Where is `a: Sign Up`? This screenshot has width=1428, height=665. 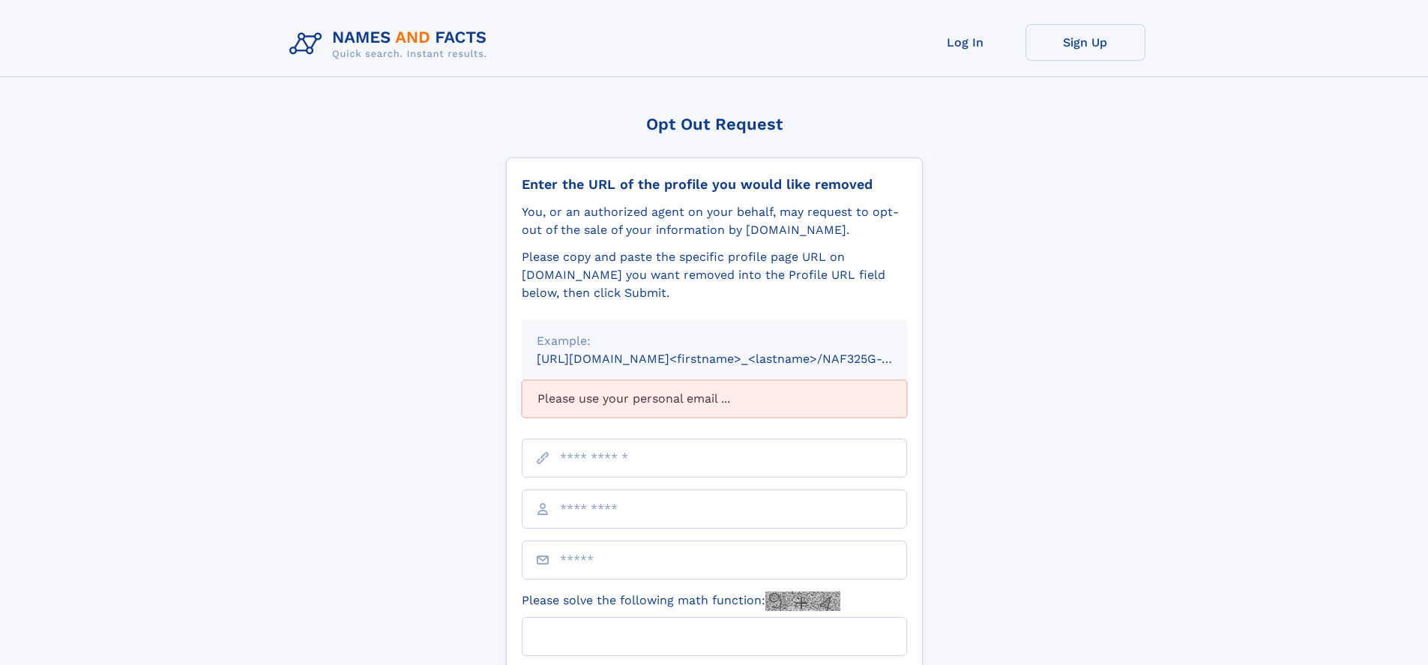
a: Sign Up is located at coordinates (1085, 42).